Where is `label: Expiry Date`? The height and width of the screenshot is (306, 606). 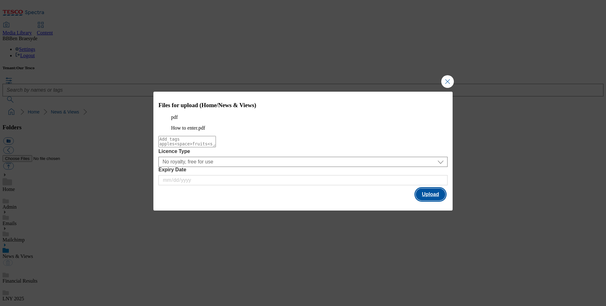
label: Expiry Date is located at coordinates (303, 169).